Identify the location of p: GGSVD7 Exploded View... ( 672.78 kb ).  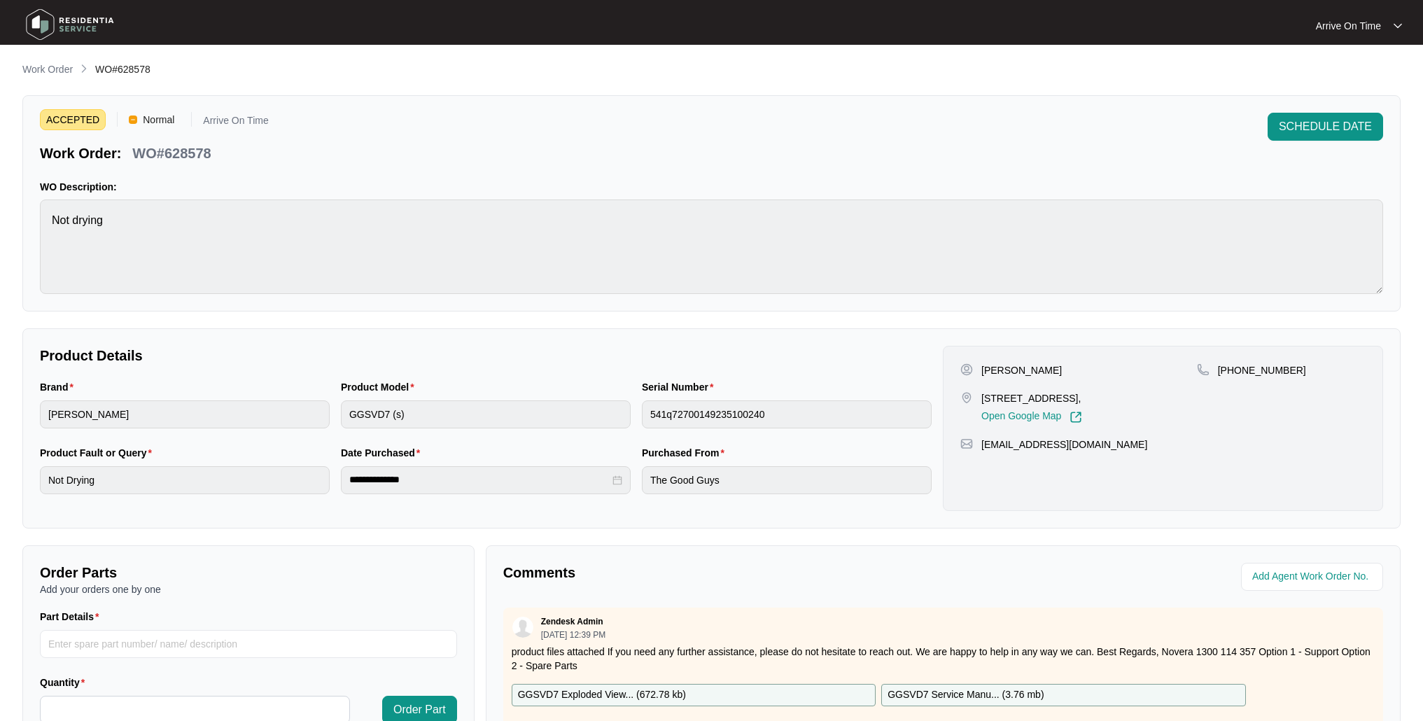
(602, 695).